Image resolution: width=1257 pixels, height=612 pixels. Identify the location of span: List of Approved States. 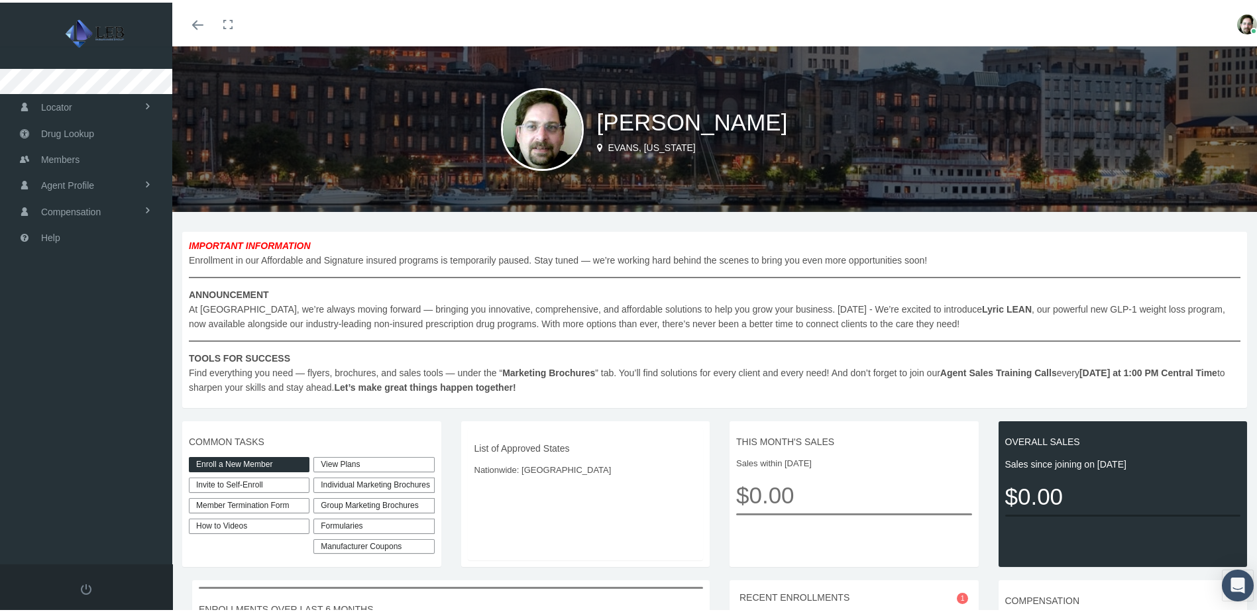
(586, 446).